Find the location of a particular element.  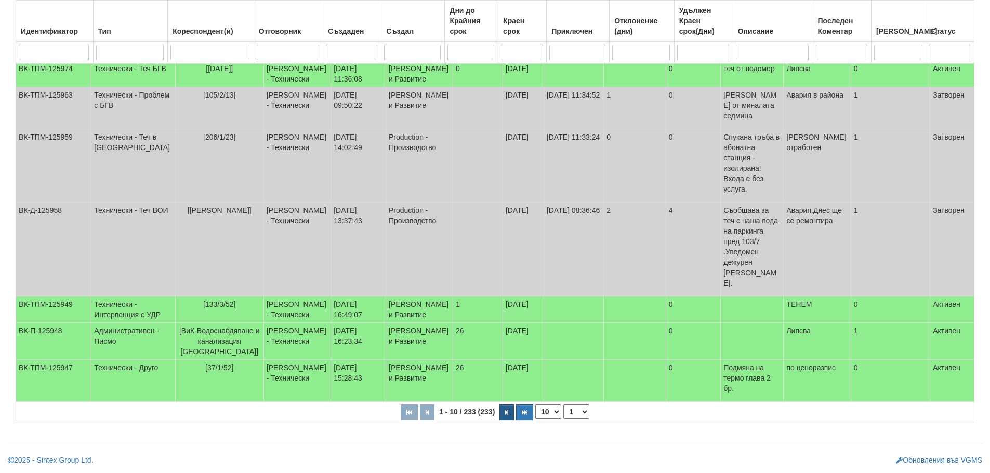

th: Удължен Краен срок(Дни): No sort applied, activate to apply an ascending sort is located at coordinates (703, 21).